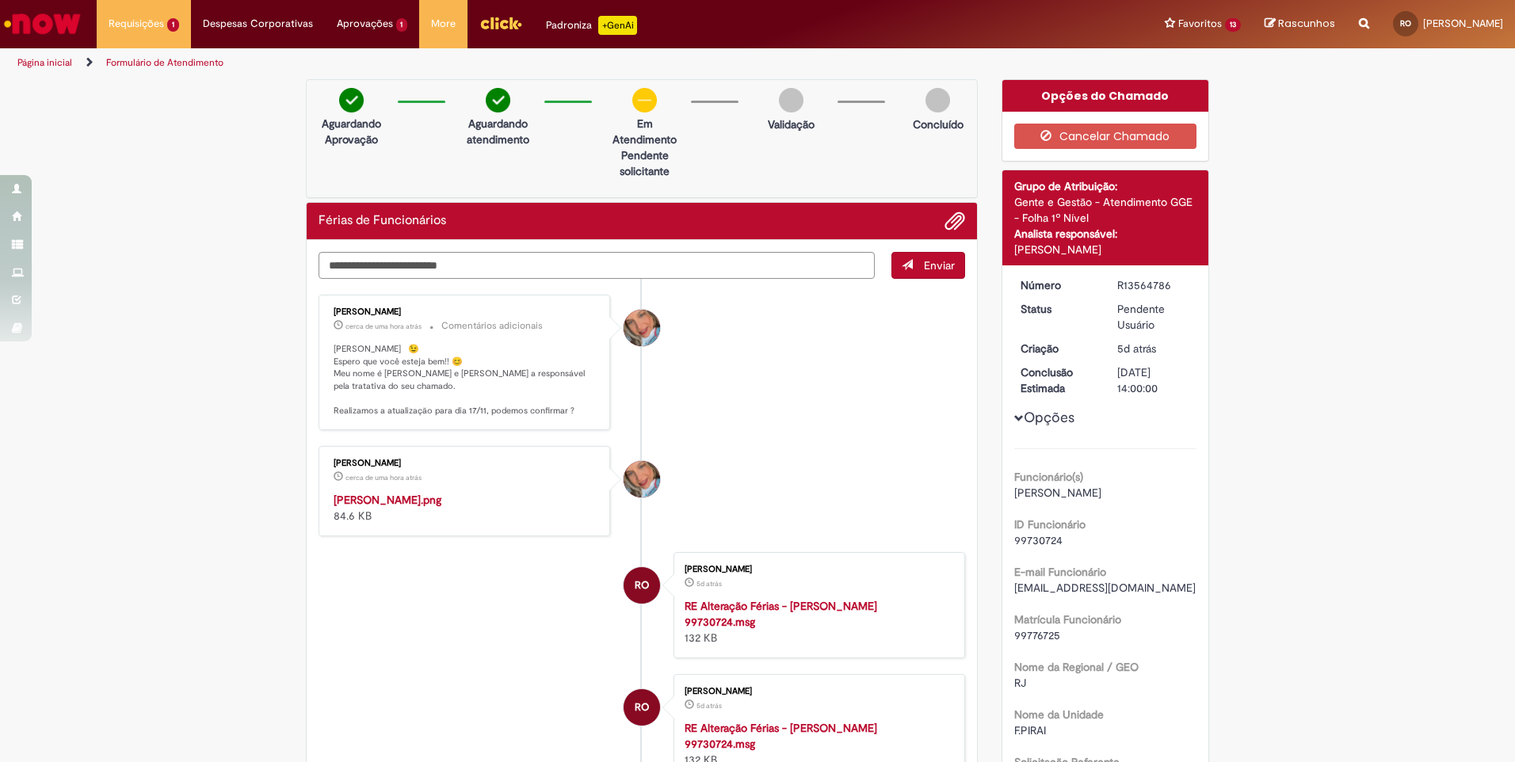  I want to click on span: More, so click(443, 24).